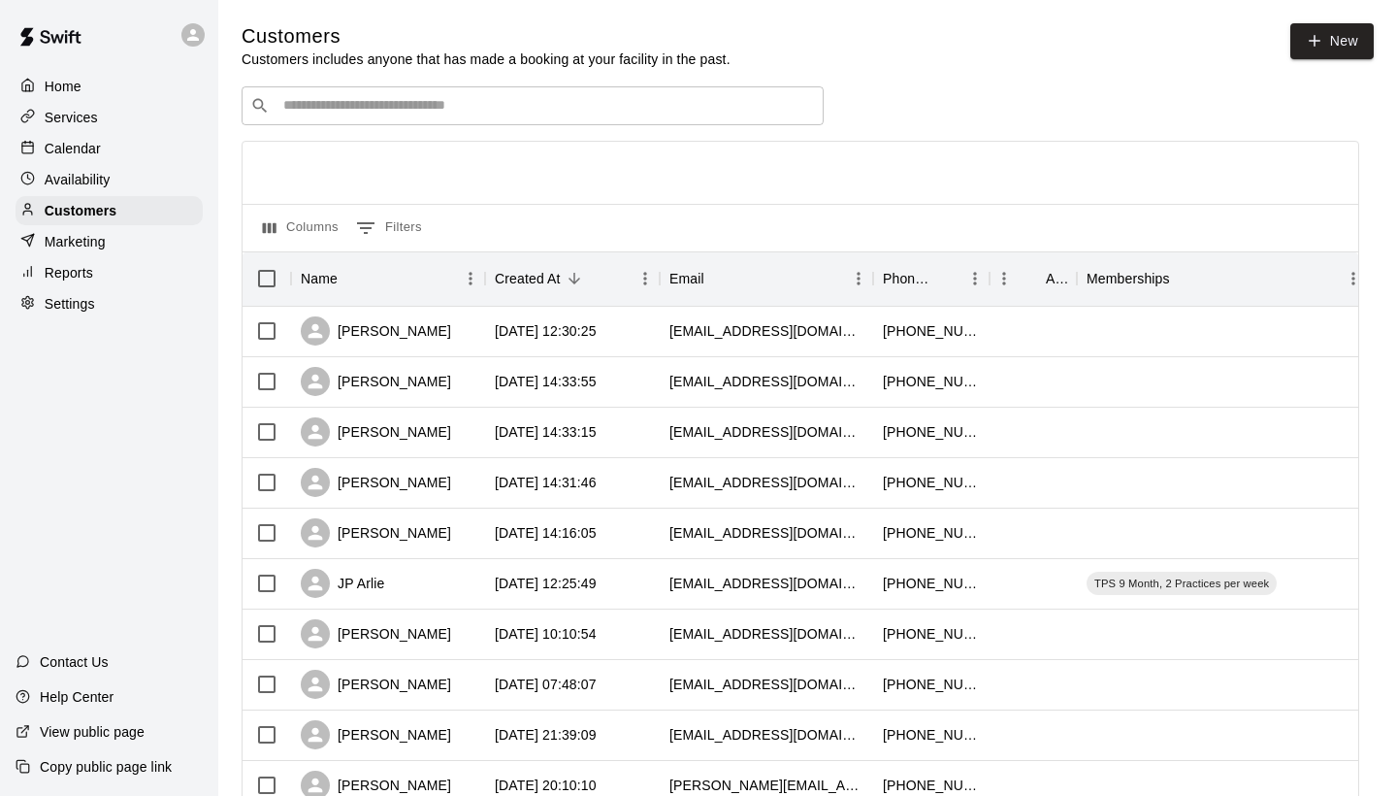  What do you see at coordinates (343, 583) in the screenshot?
I see `div: JP Arlie` at bounding box center [343, 583].